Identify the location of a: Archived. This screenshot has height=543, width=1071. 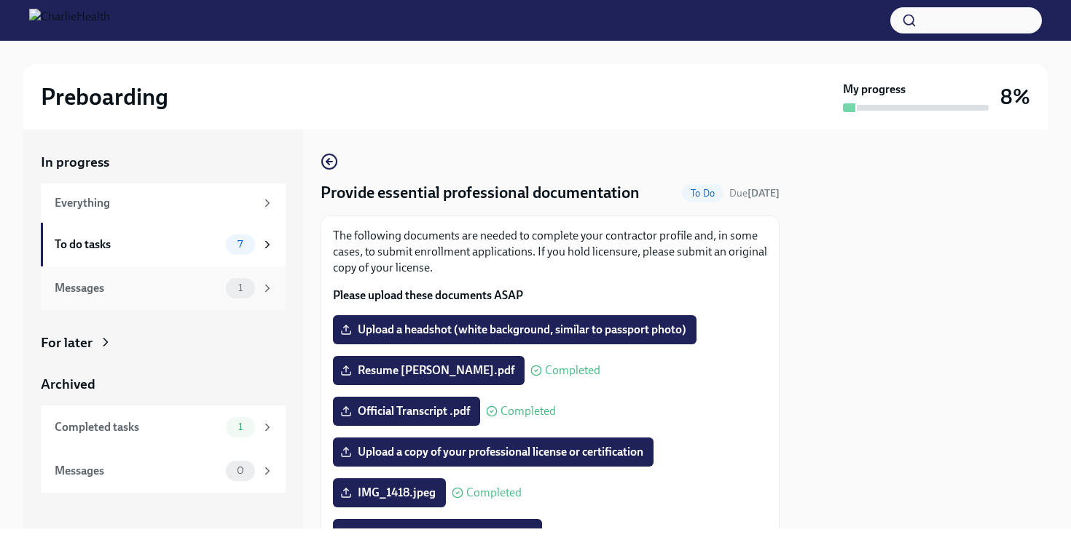
(163, 385).